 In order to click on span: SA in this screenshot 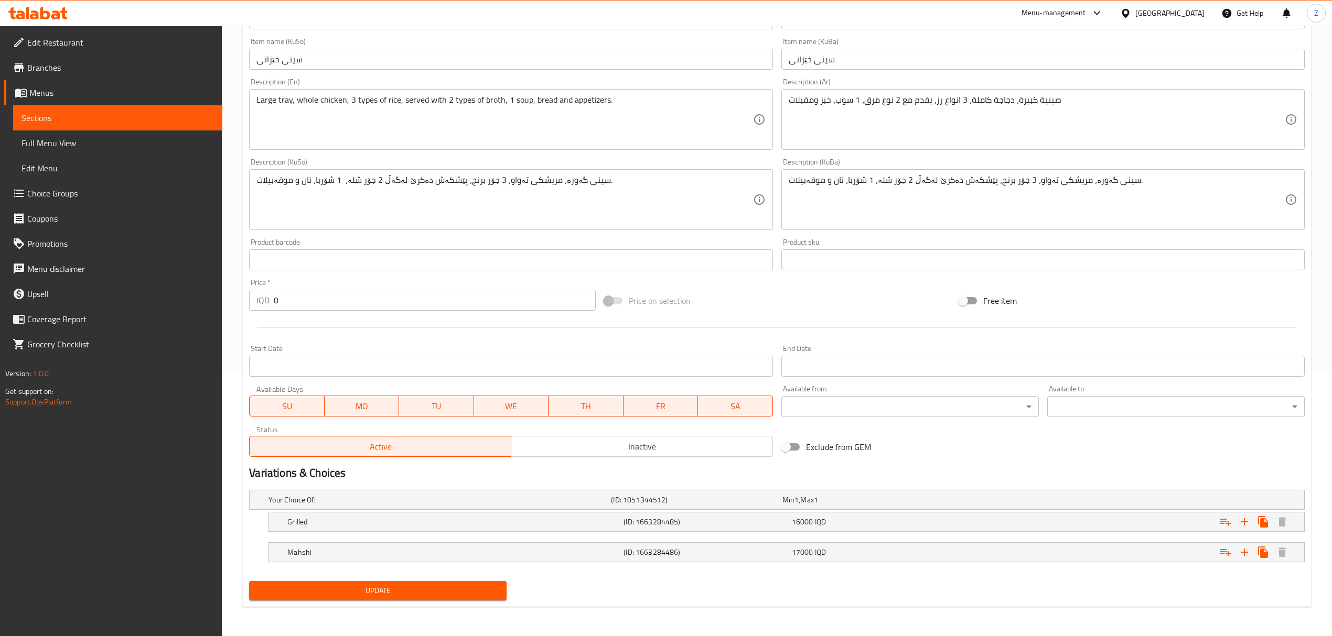, I will do `click(735, 406)`.